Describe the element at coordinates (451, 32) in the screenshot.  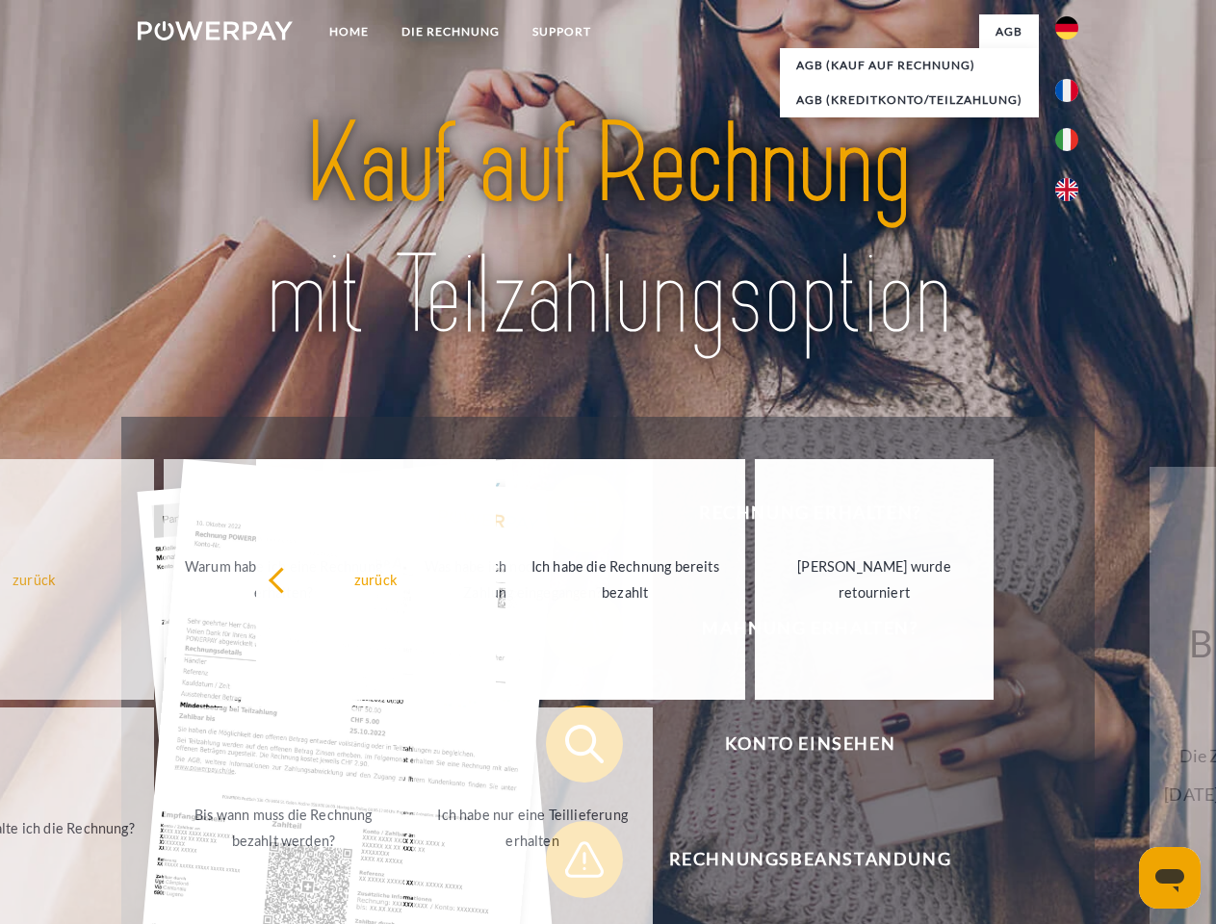
I see `a: DIE RECHNUNG` at that location.